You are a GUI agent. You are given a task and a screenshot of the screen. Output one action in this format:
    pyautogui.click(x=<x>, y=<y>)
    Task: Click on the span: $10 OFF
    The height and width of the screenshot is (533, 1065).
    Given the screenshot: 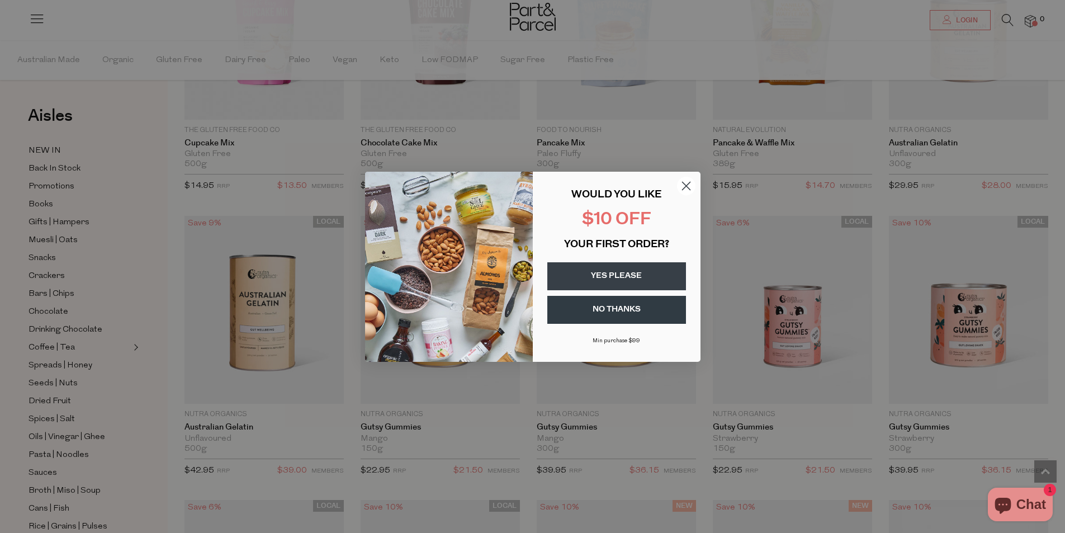 What is the action you would take?
    pyautogui.click(x=617, y=220)
    